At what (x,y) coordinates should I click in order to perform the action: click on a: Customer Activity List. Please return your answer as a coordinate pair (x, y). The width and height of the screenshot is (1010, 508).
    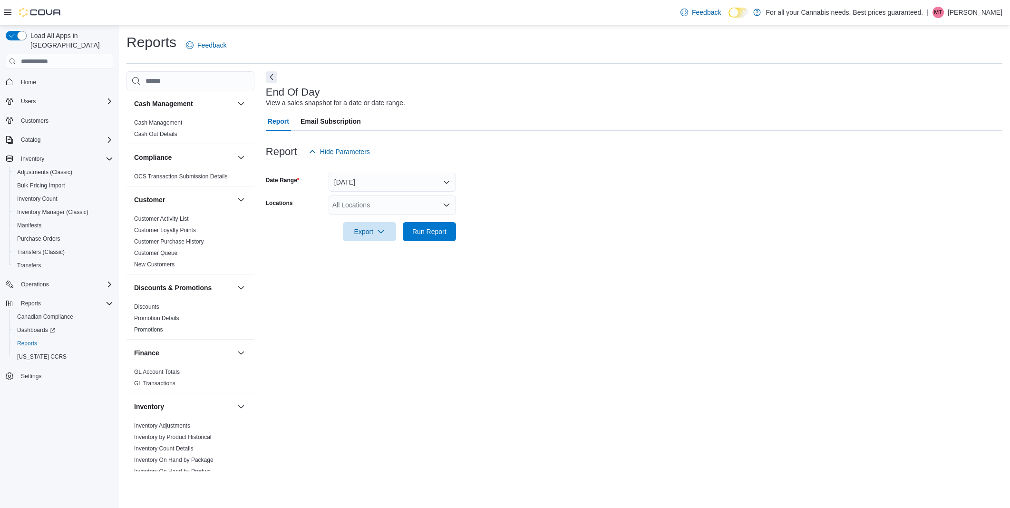
    Looking at the image, I should click on (161, 219).